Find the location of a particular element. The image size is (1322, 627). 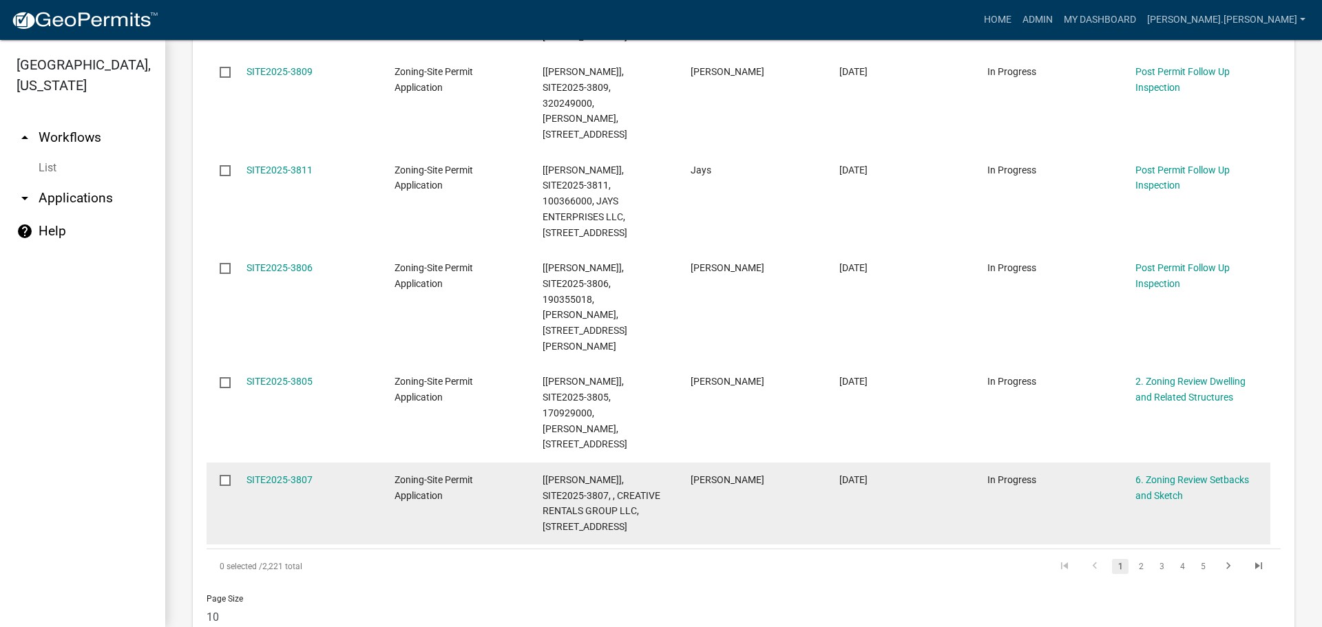

a: SITE2025-3806 is located at coordinates (280, 268).